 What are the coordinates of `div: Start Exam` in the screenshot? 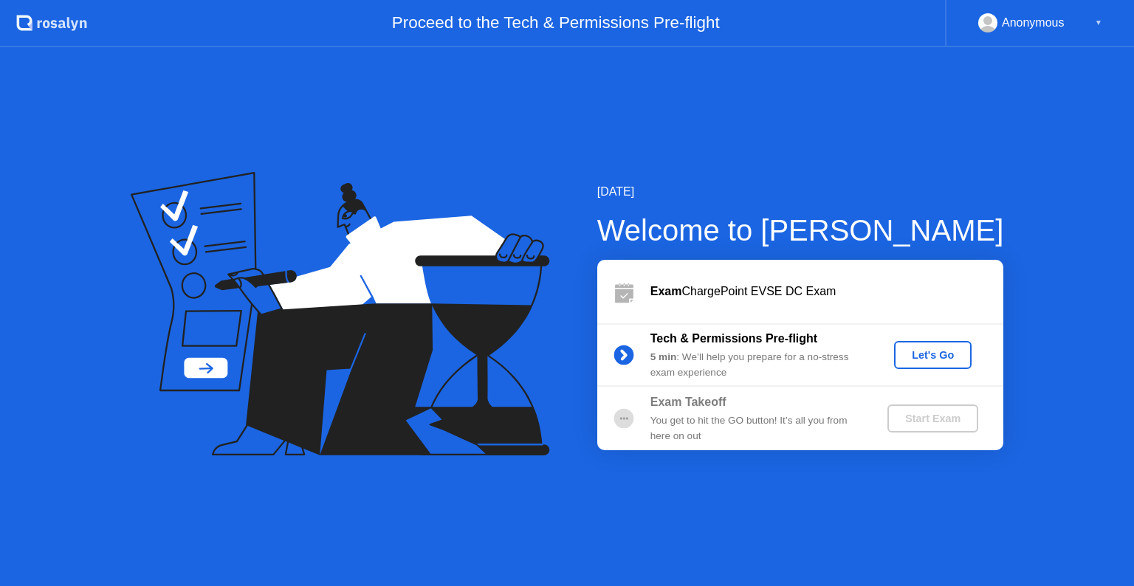 It's located at (932, 419).